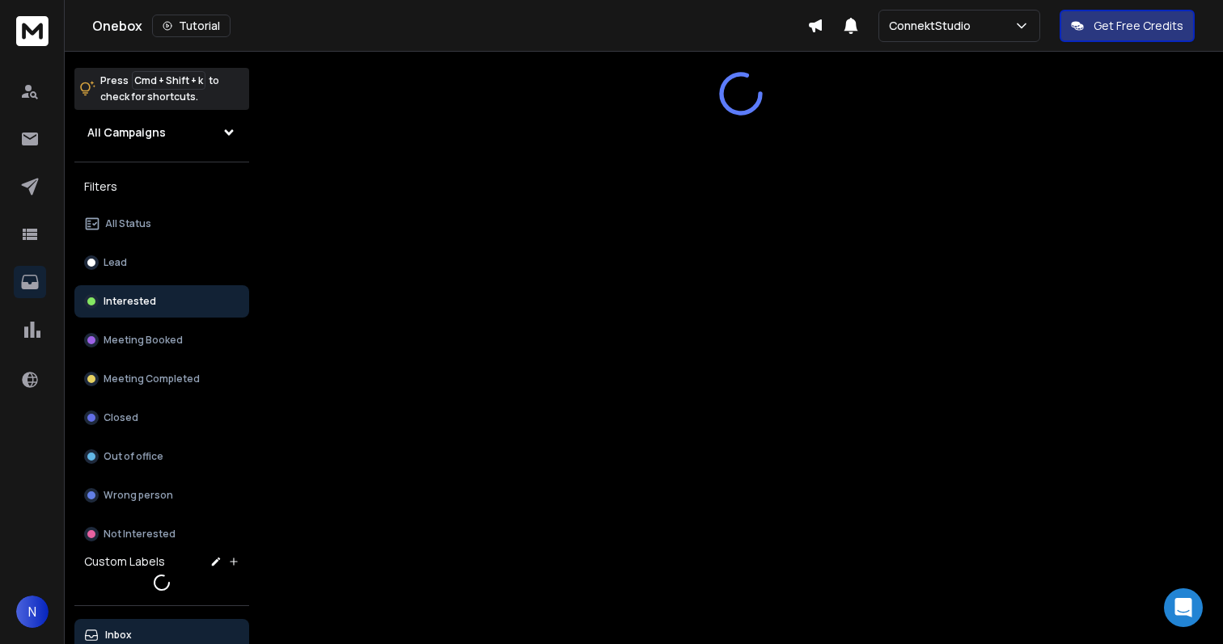 This screenshot has width=1223, height=644. What do you see at coordinates (162, 340) in the screenshot?
I see `button: Meeting Booked` at bounding box center [162, 340].